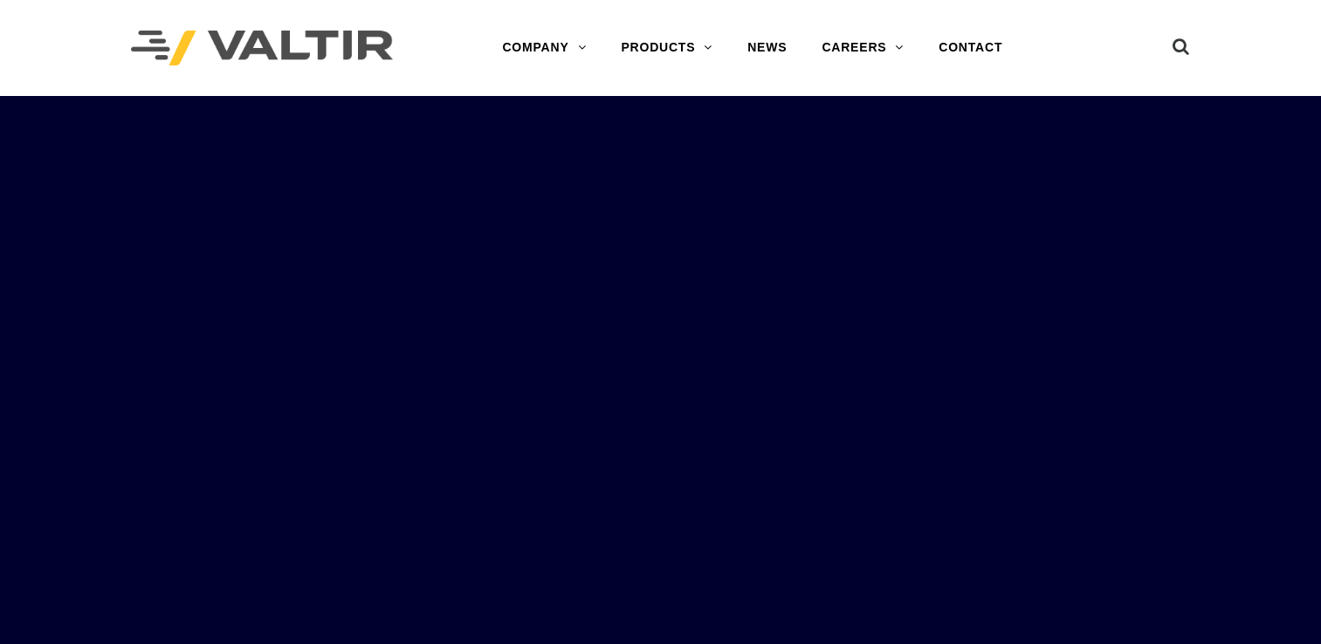  I want to click on img: Valtir, so click(262, 48).